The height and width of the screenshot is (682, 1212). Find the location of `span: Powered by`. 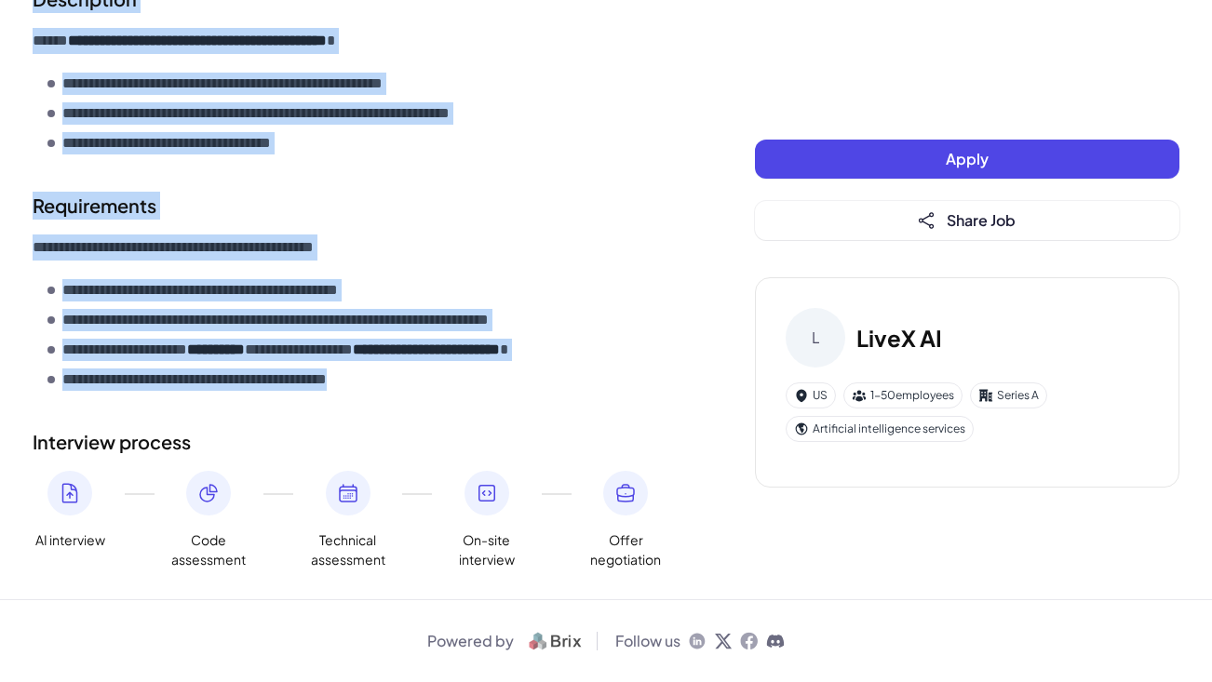

span: Powered by is located at coordinates (470, 641).